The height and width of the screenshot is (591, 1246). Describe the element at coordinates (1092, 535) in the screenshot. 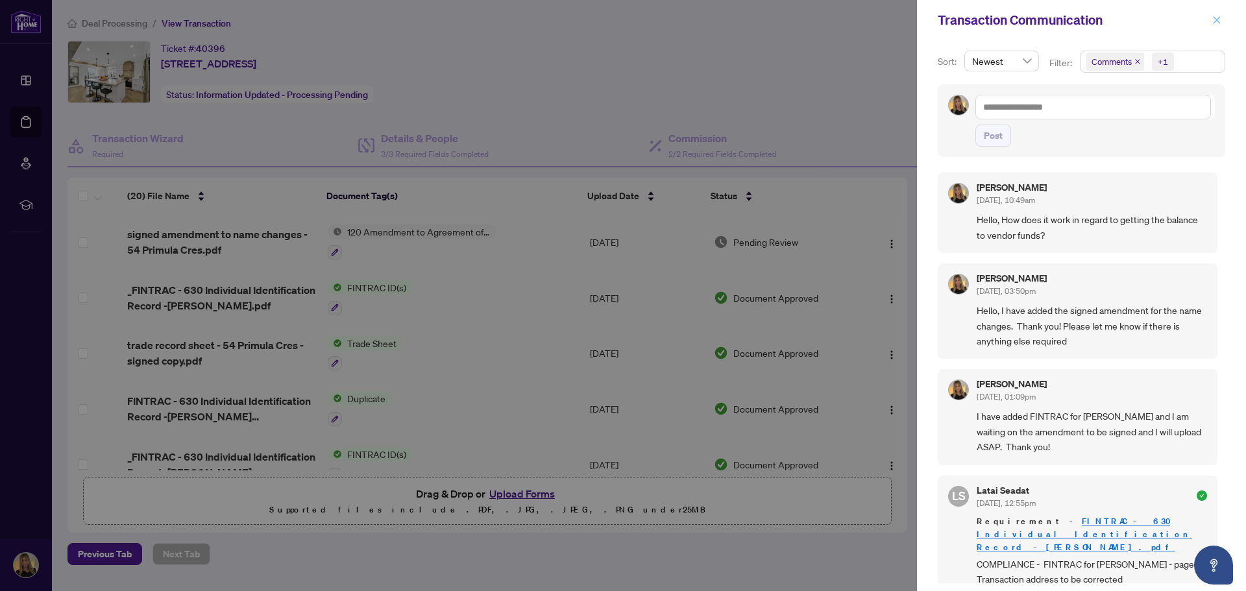

I see `span: Requirement -` at that location.